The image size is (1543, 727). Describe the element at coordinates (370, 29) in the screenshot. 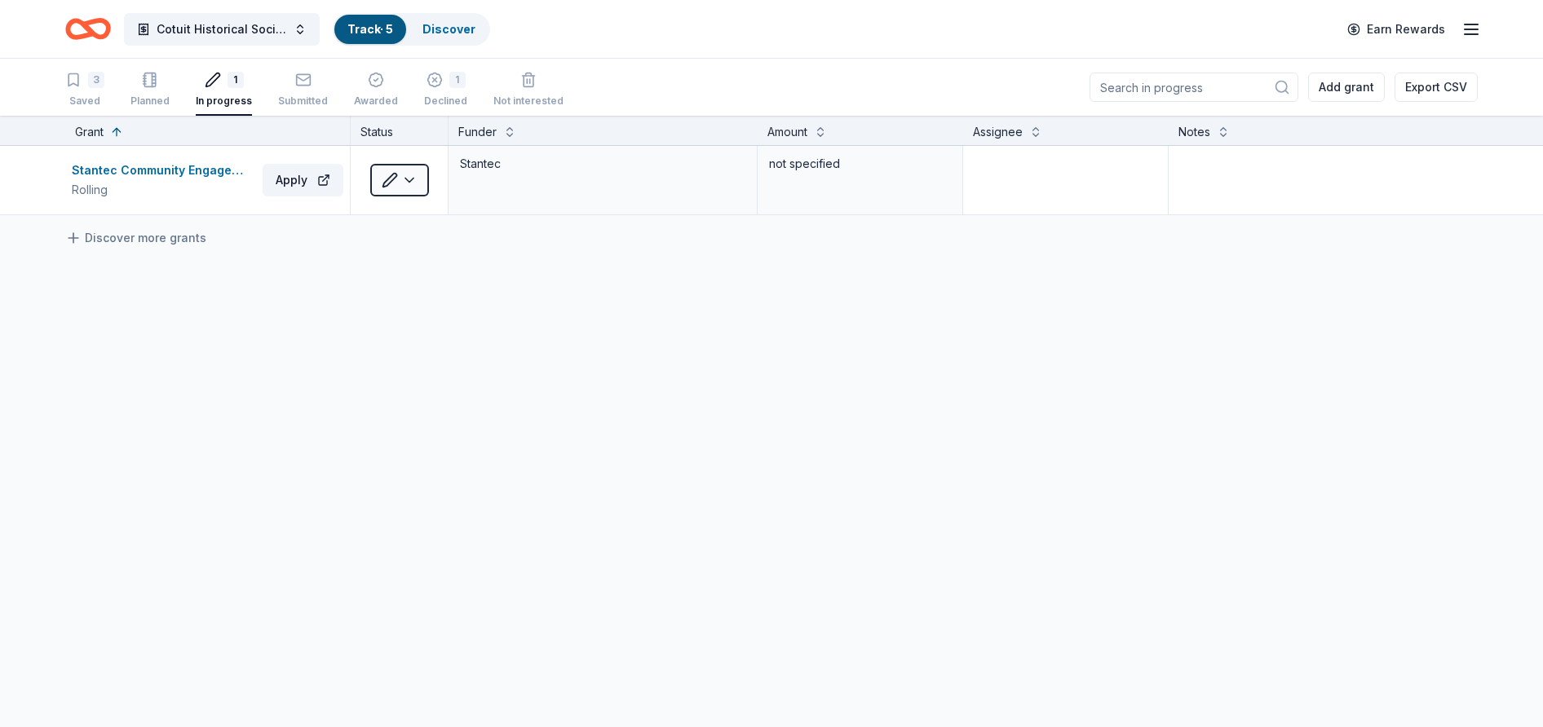

I see `a: Track· 5` at that location.